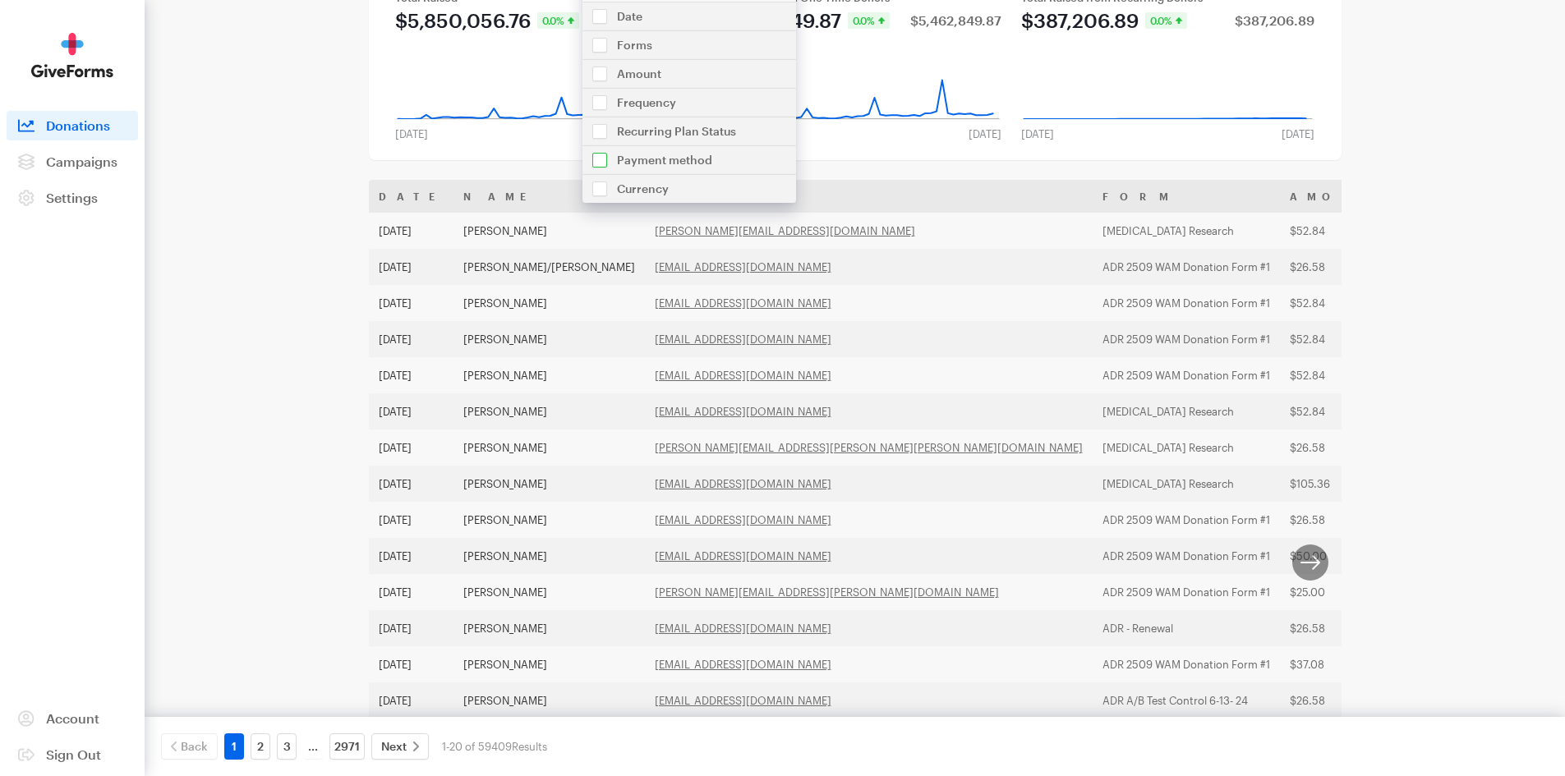  What do you see at coordinates (72, 719) in the screenshot?
I see `a: Account` at bounding box center [72, 719].